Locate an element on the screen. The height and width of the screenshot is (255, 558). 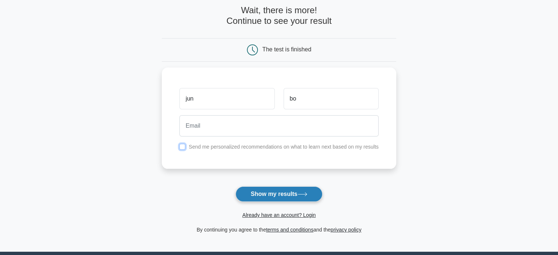
a: privacy policy is located at coordinates (346, 230).